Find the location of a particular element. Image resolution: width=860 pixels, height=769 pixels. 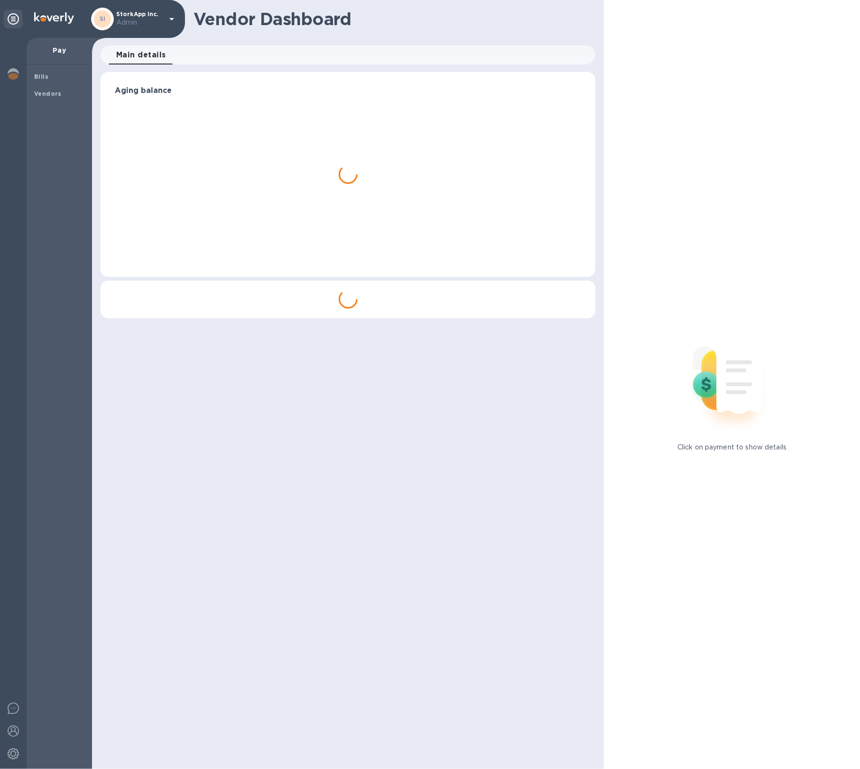

h1: Vendor Dashboard is located at coordinates (391, 19).